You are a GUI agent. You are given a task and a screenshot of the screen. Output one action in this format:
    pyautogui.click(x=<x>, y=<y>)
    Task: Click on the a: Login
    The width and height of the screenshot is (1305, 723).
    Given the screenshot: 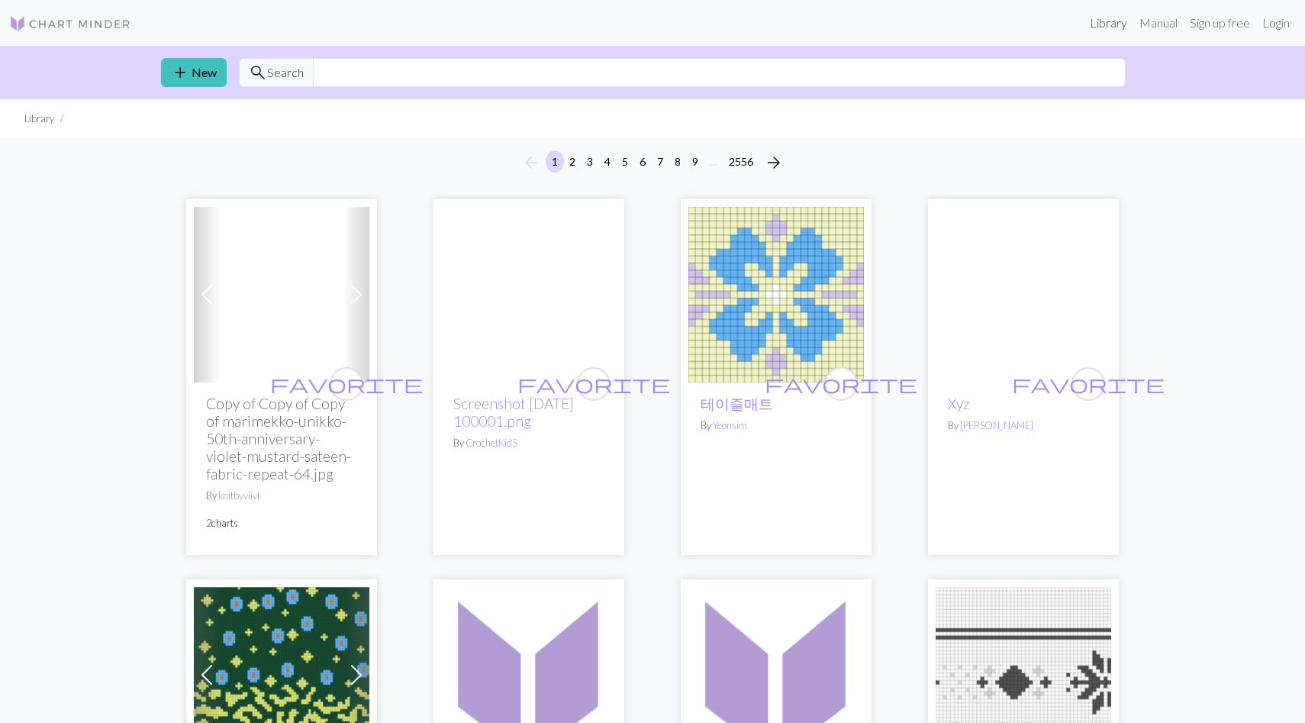 What is the action you would take?
    pyautogui.click(x=1276, y=23)
    